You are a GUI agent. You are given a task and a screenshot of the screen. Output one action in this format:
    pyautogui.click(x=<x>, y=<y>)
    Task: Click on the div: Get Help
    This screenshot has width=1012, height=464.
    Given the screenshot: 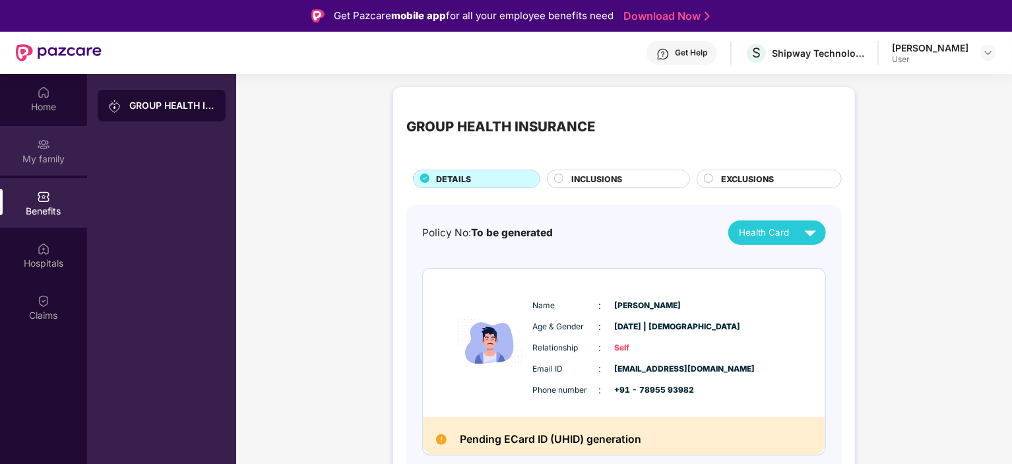 What is the action you would take?
    pyautogui.click(x=690, y=53)
    